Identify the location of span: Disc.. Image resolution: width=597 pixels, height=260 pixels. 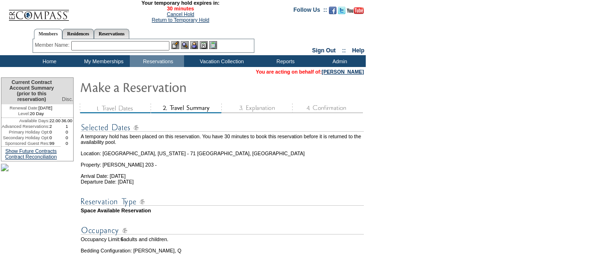
(67, 99).